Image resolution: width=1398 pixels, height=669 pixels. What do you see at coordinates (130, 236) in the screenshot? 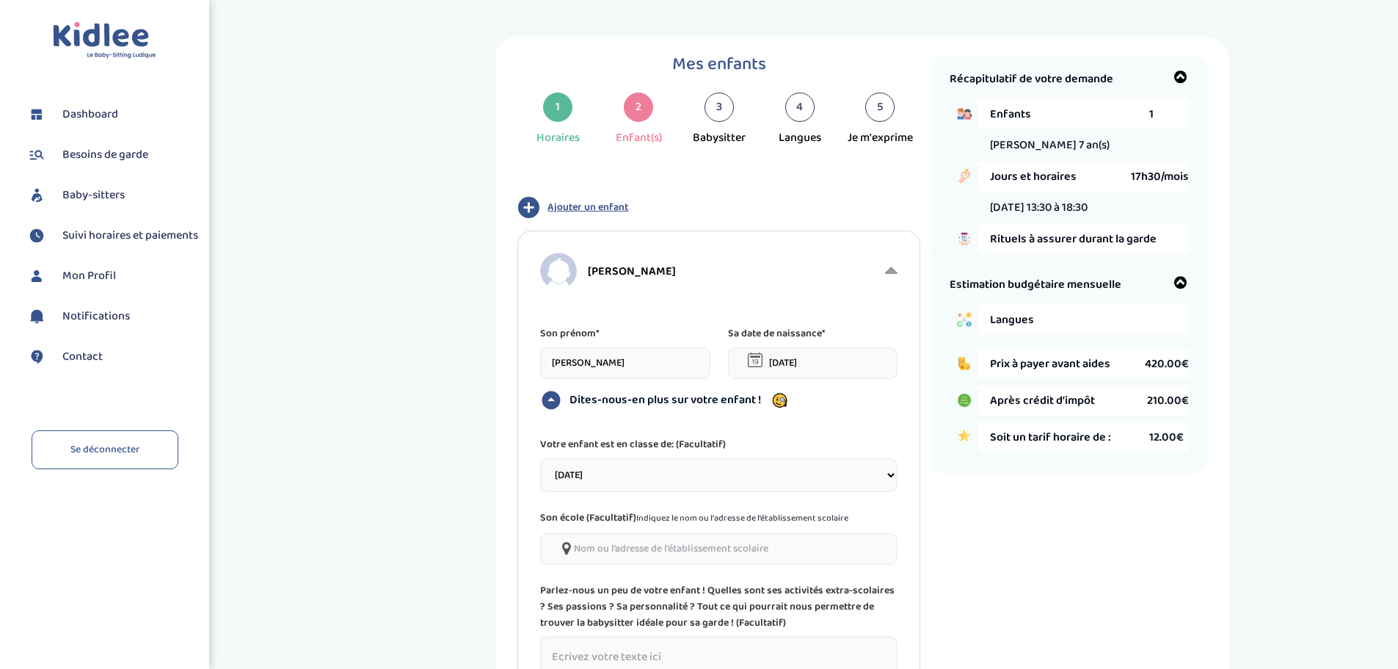
I see `span: Suivi horaires et paiements` at bounding box center [130, 236].